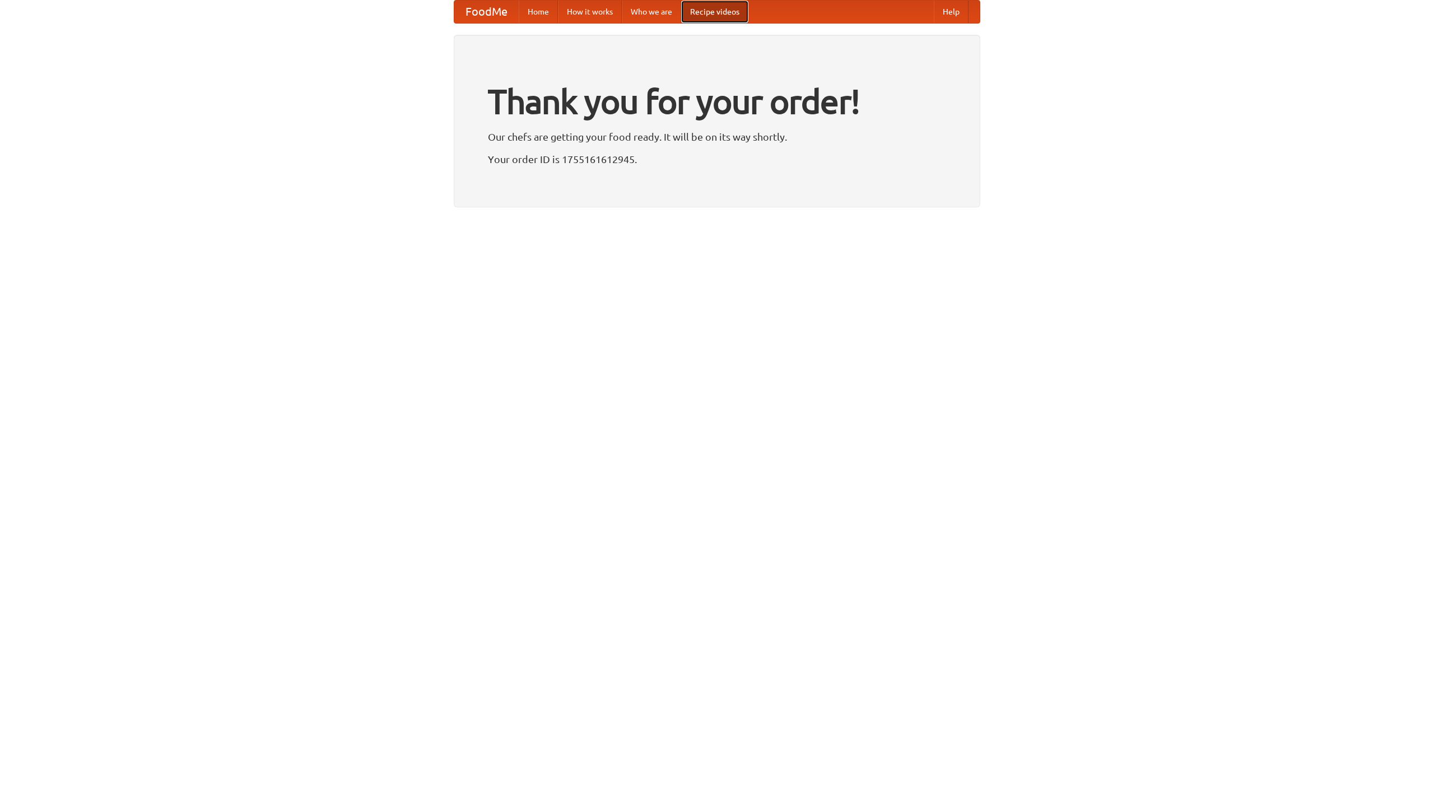  Describe the element at coordinates (717, 101) in the screenshot. I see `h1: Thank you for your order!` at that location.